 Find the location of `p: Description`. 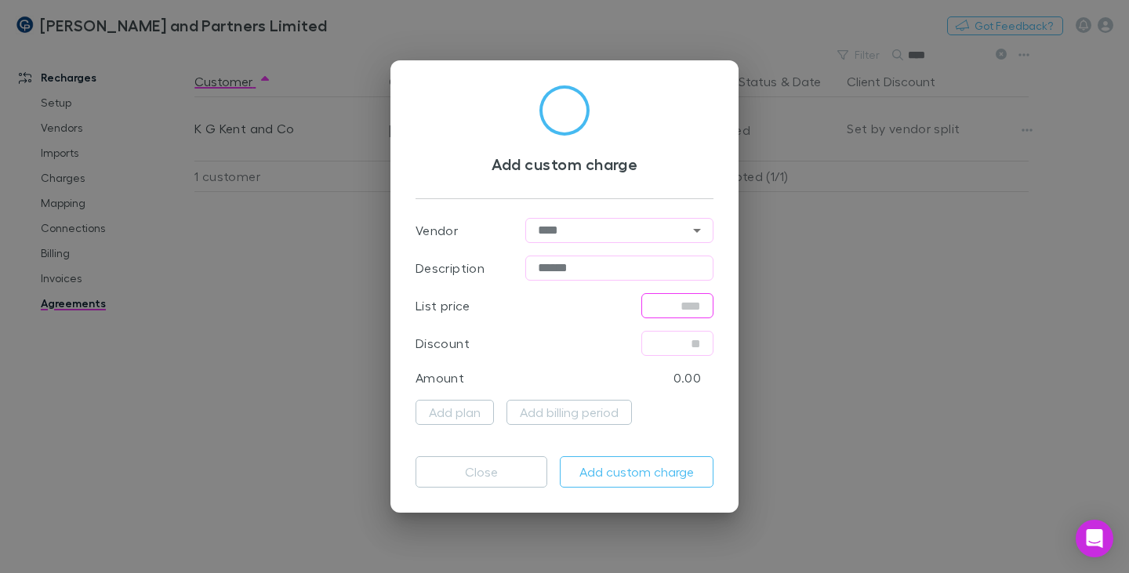

p: Description is located at coordinates (450, 268).